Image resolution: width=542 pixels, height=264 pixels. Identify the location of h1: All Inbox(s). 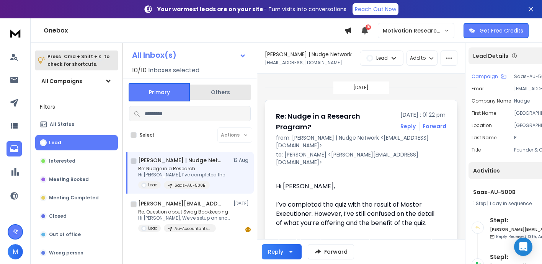
(154, 55).